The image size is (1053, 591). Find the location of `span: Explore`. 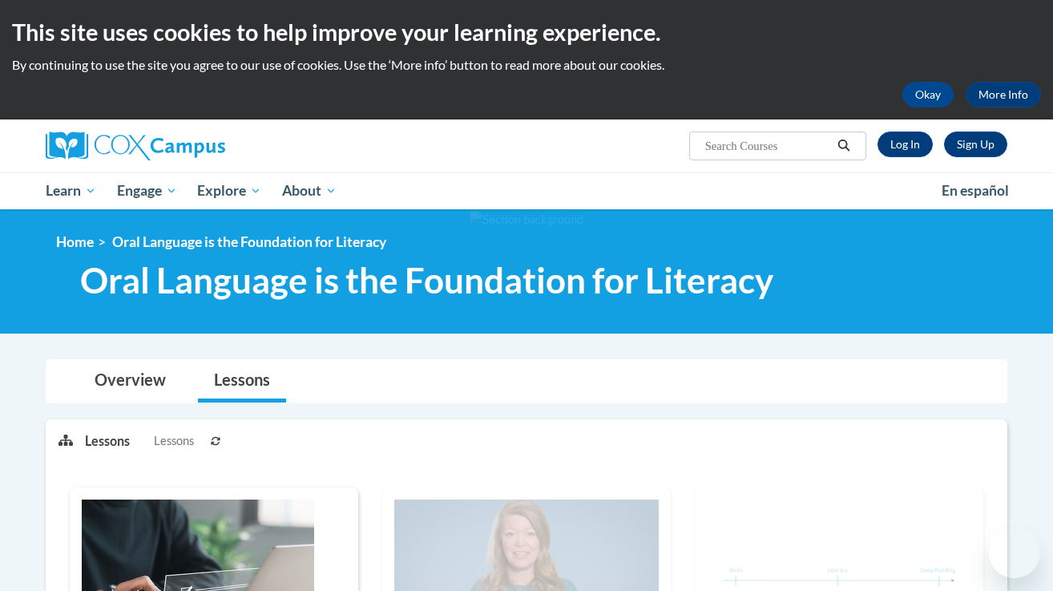

span: Explore is located at coordinates (229, 191).